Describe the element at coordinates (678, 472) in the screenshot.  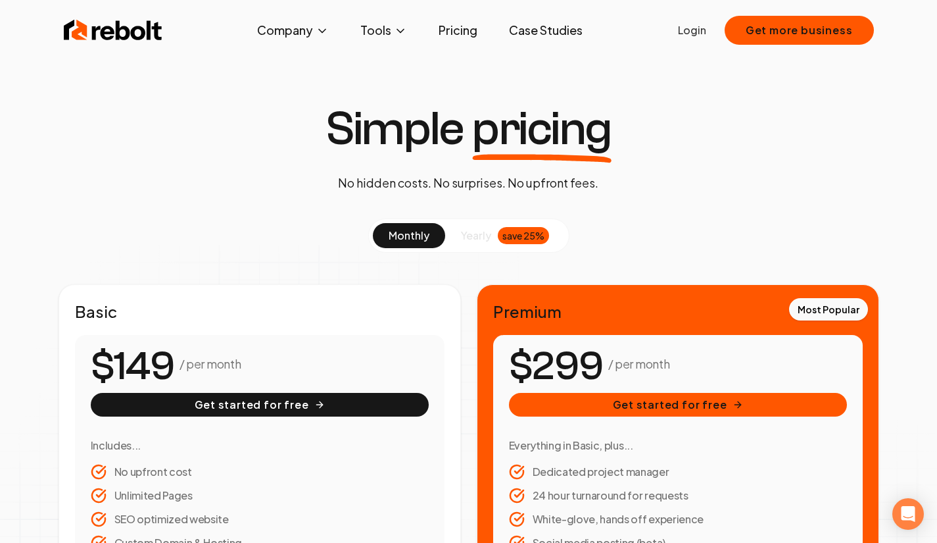
I see `li: Dedicated project manager` at that location.